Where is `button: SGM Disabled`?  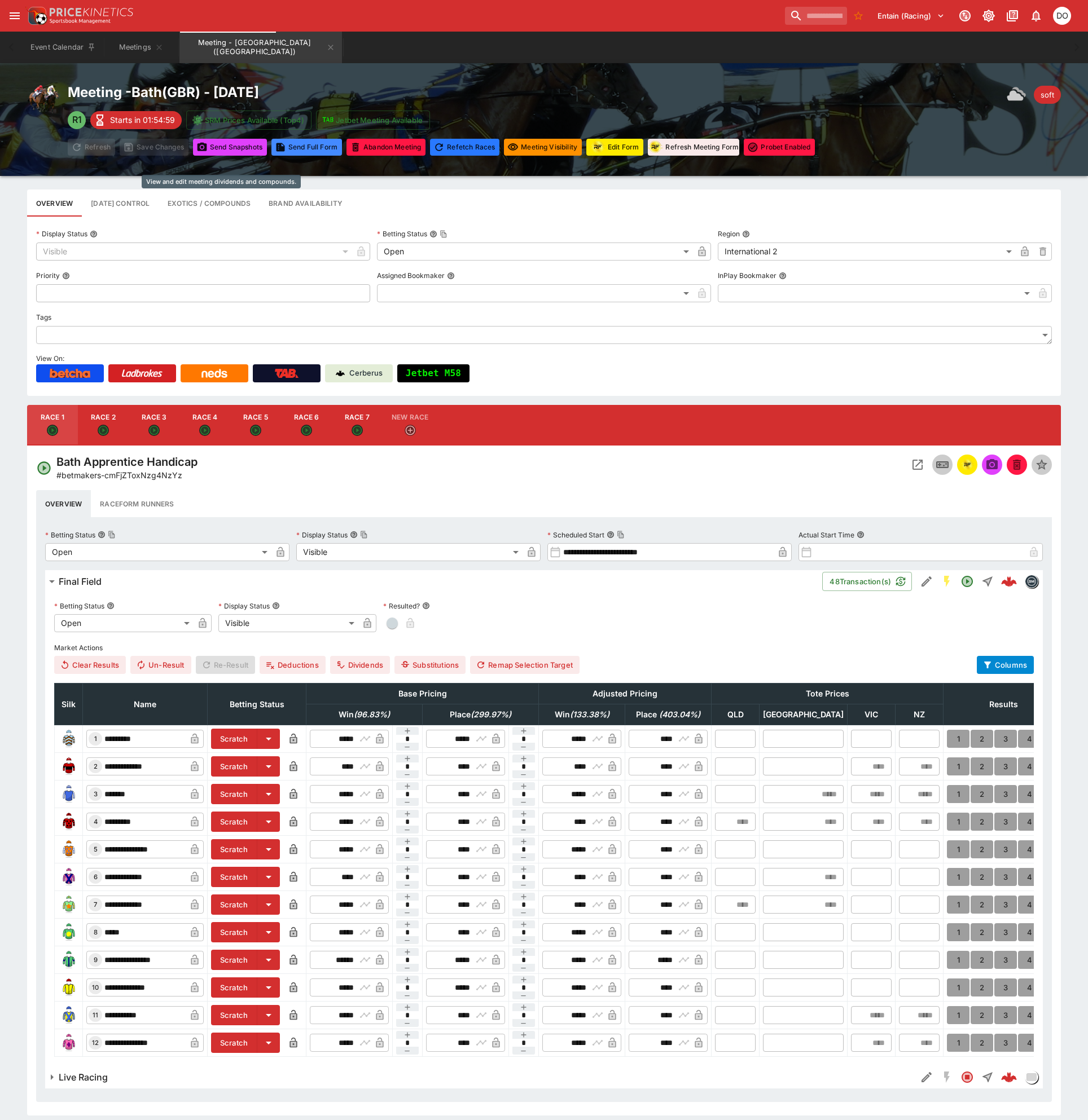 button: SGM Disabled is located at coordinates (947, 1077).